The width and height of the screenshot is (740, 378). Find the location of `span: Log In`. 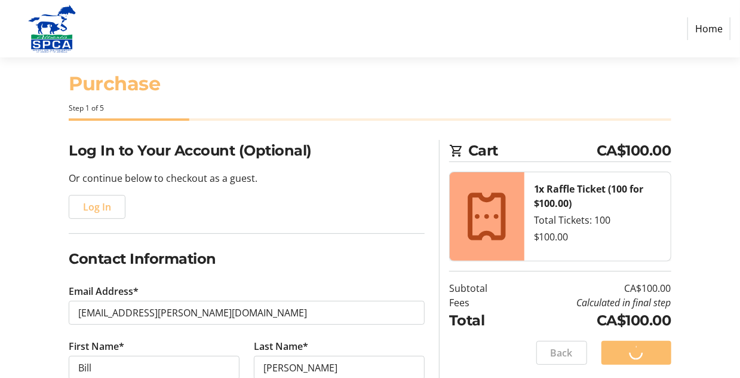

span: Log In is located at coordinates (97, 207).